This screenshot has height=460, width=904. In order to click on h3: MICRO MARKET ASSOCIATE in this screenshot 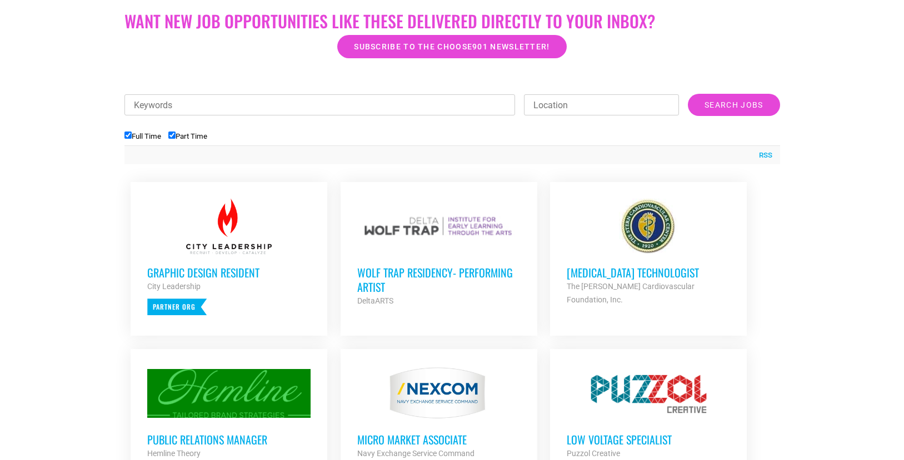, I will do `click(439, 440)`.